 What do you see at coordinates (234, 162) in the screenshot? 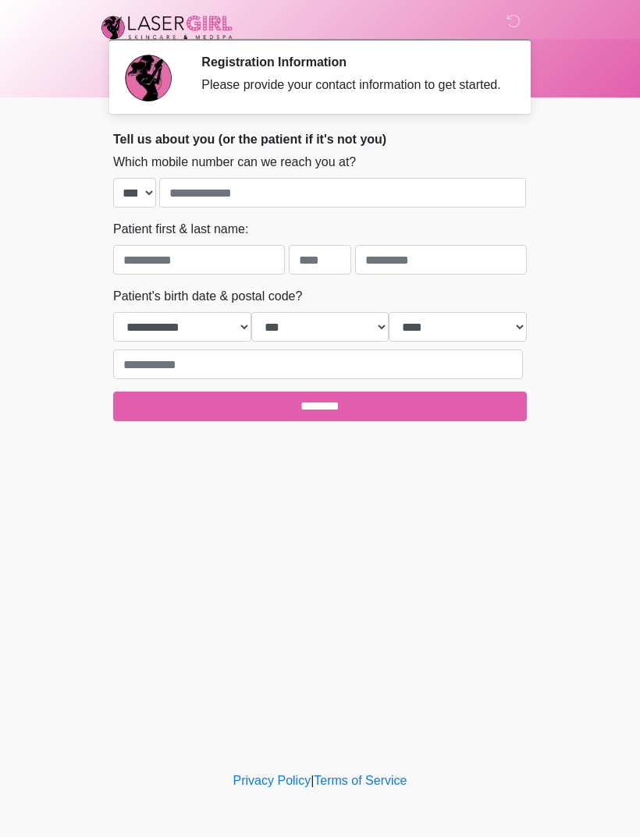
I see `label: Which mobile number can we reach you at?` at bounding box center [234, 162].